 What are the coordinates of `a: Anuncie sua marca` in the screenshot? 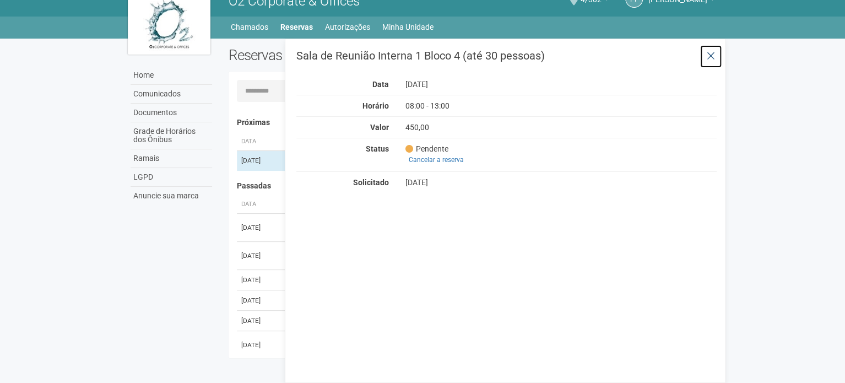 It's located at (171, 196).